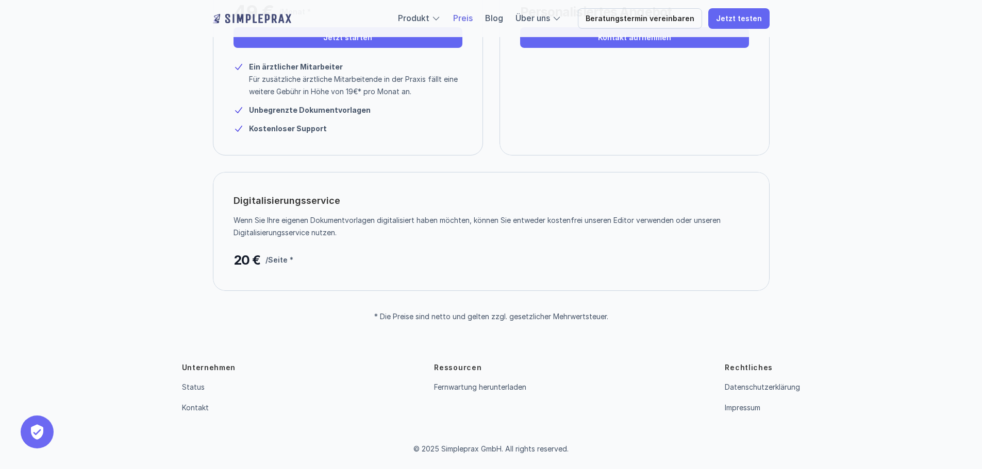 Image resolution: width=982 pixels, height=469 pixels. Describe the element at coordinates (639, 19) in the screenshot. I see `a: Beratungstermin vereinbaren` at that location.